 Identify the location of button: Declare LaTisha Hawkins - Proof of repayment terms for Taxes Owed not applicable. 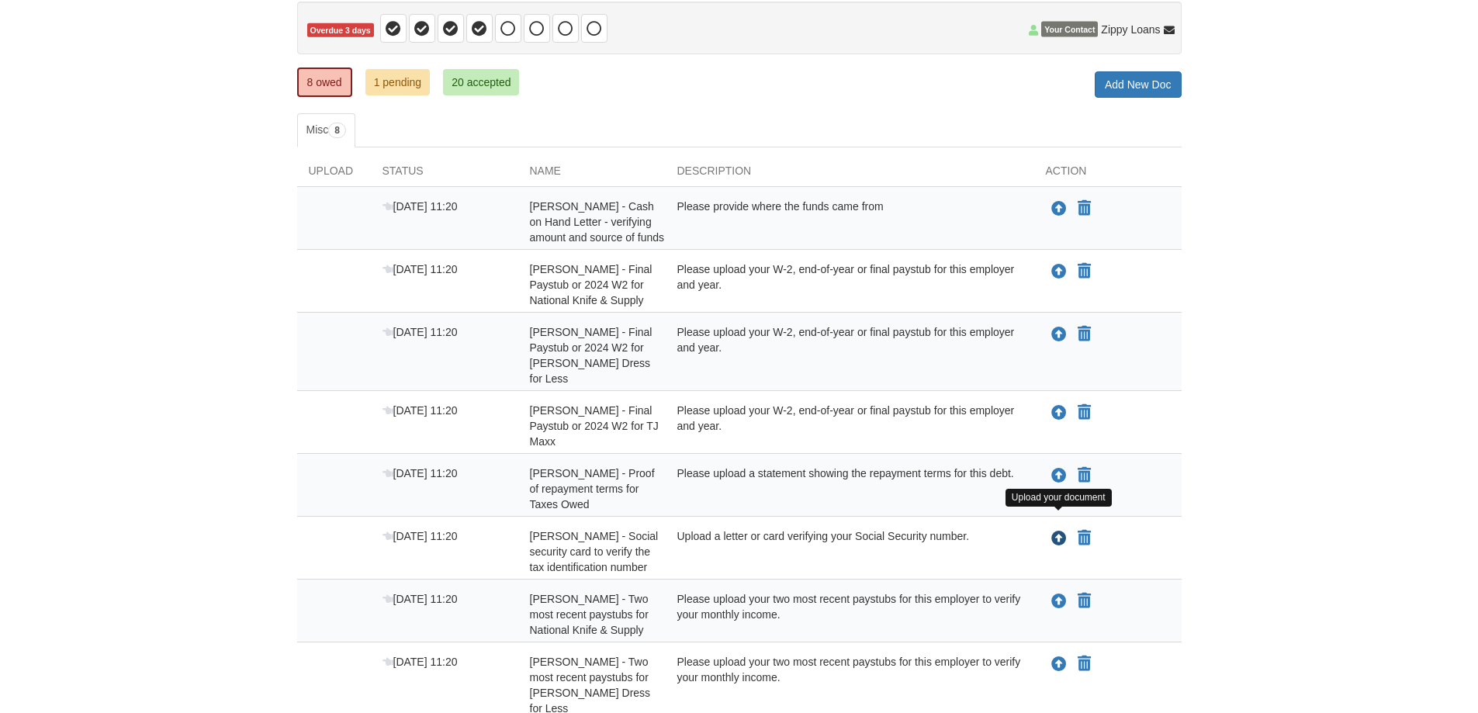
(1084, 476).